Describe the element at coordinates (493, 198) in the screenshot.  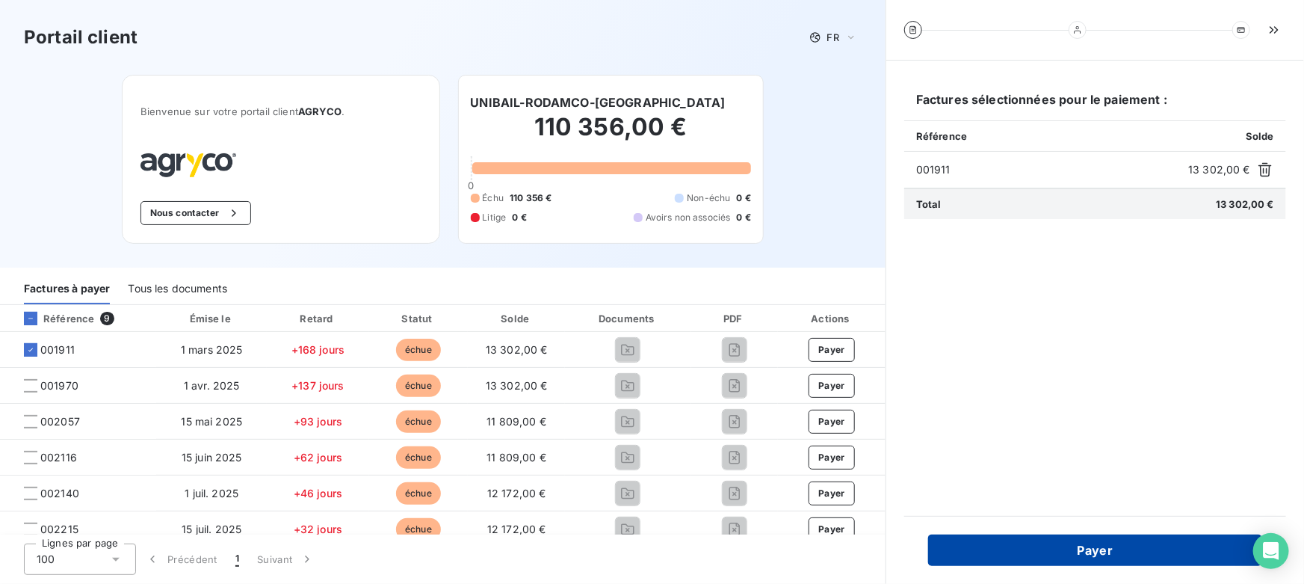
I see `span: Échu` at that location.